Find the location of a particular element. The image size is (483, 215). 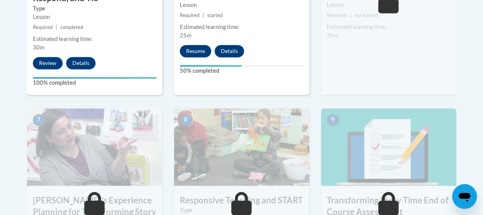

span: started is located at coordinates (215, 15).